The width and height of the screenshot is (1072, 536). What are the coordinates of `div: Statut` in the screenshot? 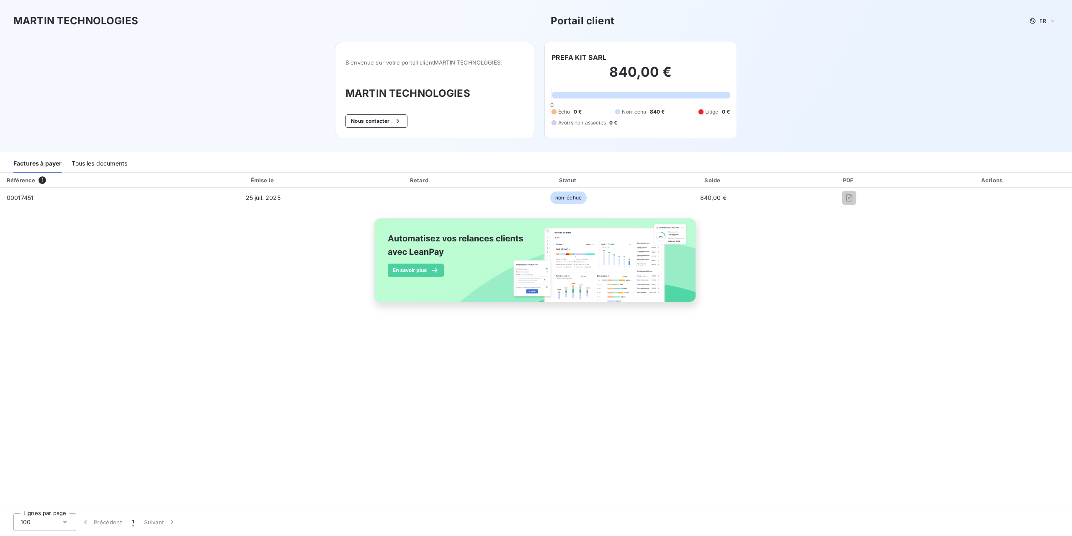 It's located at (568, 180).